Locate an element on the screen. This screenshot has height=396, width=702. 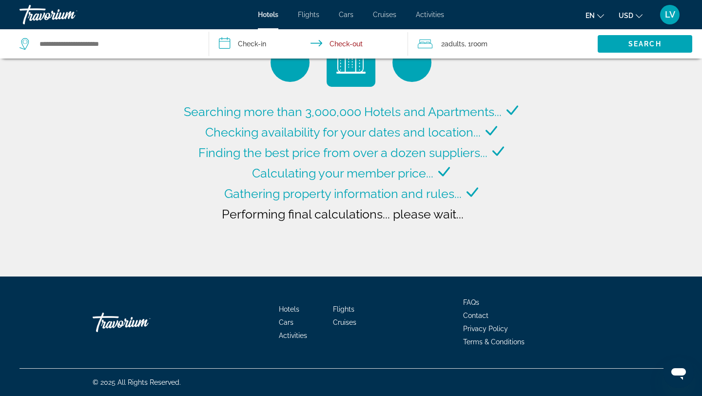
span: , 1 is located at coordinates (476, 44).